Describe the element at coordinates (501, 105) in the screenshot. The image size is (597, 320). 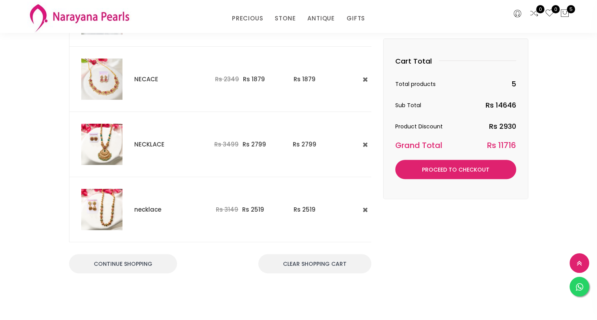
I see `span: Rs 14646` at that location.